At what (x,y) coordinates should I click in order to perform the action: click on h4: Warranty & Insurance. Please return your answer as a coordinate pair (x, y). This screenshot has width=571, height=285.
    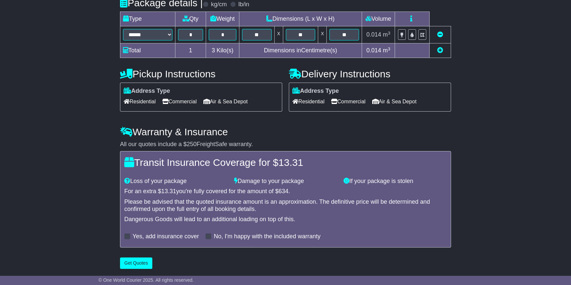
    Looking at the image, I should click on (285, 132).